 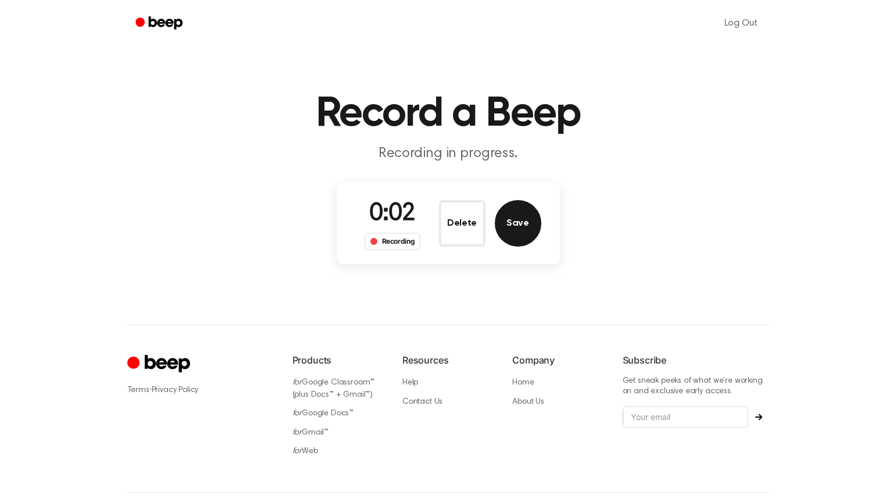 What do you see at coordinates (393, 241) in the screenshot?
I see `div: Recording` at bounding box center [393, 241].